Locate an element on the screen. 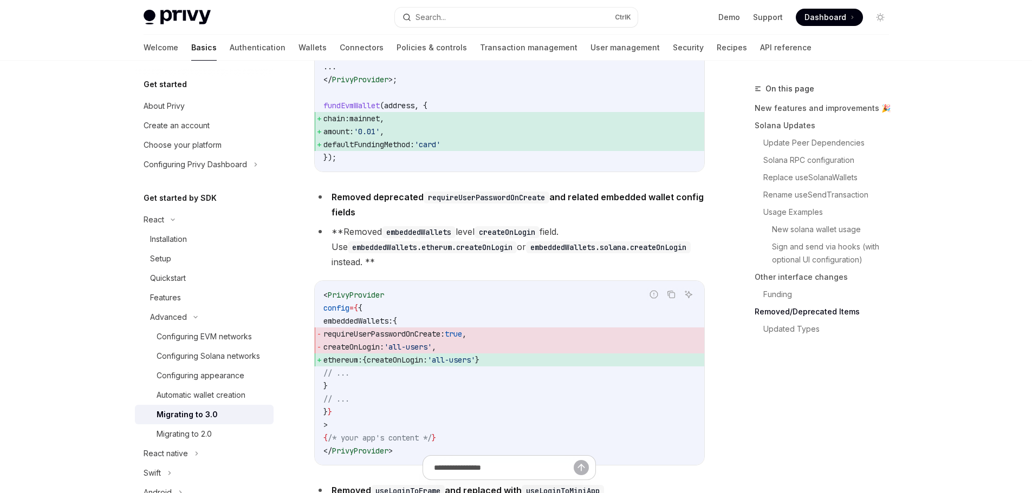 Image resolution: width=1032 pixels, height=493 pixels. button: Toggle dark mode is located at coordinates (880, 17).